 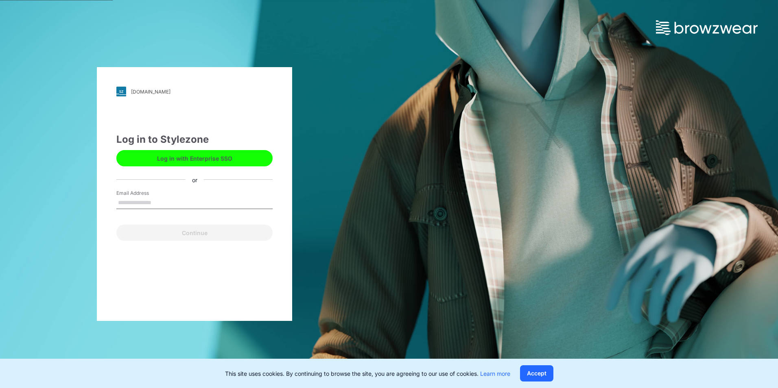 I want to click on img: svg+xml;base64,PHN2ZyB3aWR0aD0iMjgiIGhlaWdodD0iMjgiIHZpZXdCb3g9IjAgMCAyOCAyOCIgZmlsbD0ibm9uZSIgeG..., so click(x=121, y=92).